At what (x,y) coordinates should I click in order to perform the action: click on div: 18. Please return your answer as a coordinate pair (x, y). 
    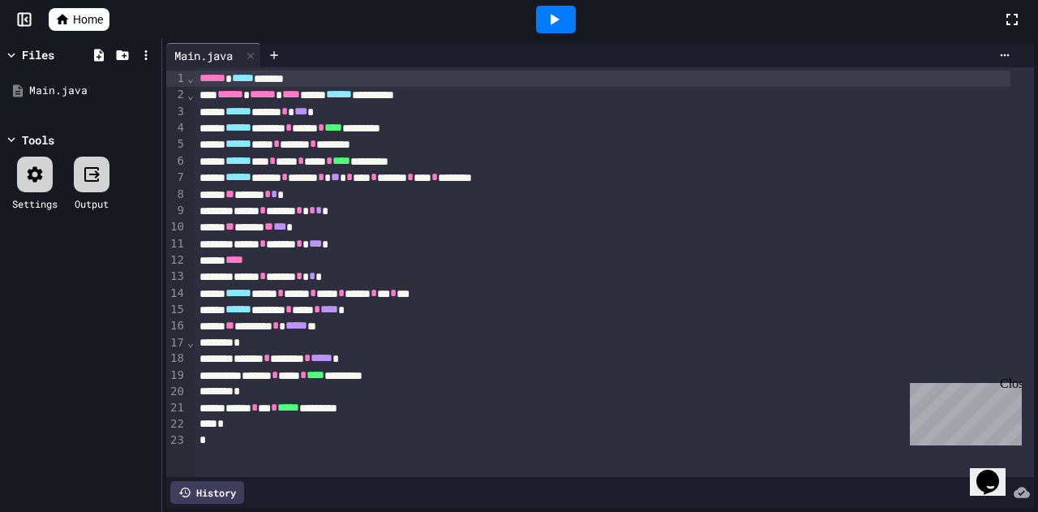
    Looking at the image, I should click on (176, 359).